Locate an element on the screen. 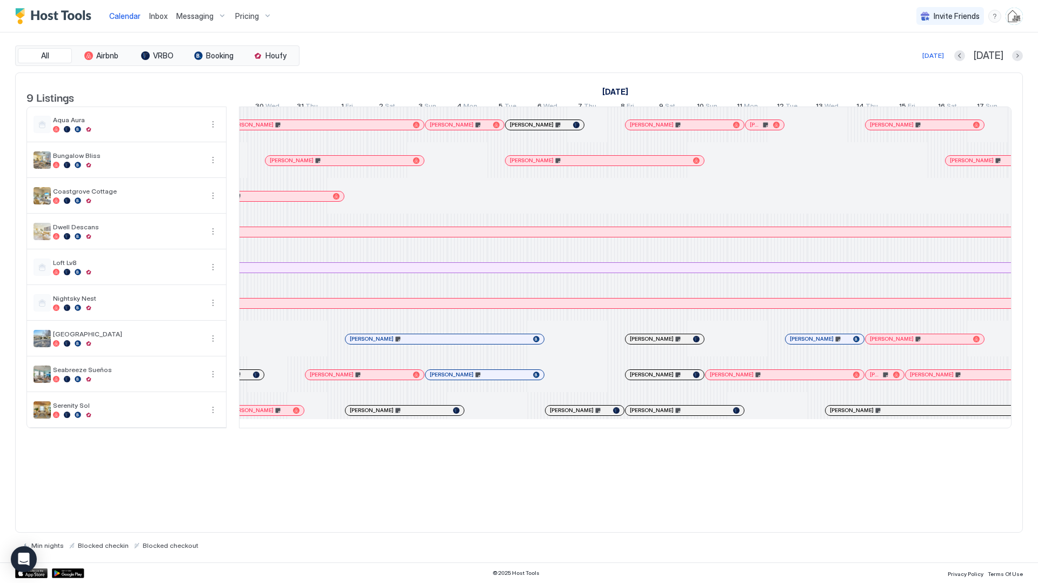  span: Privacy Policy is located at coordinates (966, 574).